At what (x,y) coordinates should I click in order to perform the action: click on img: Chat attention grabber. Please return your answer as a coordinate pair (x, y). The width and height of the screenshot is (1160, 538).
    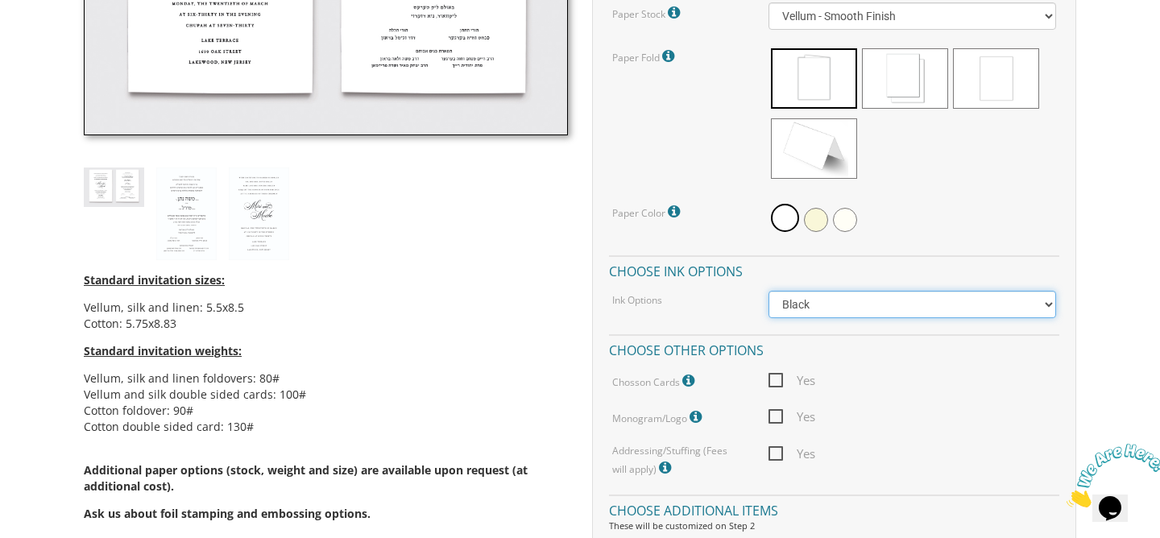
    Looking at the image, I should click on (56, 38).